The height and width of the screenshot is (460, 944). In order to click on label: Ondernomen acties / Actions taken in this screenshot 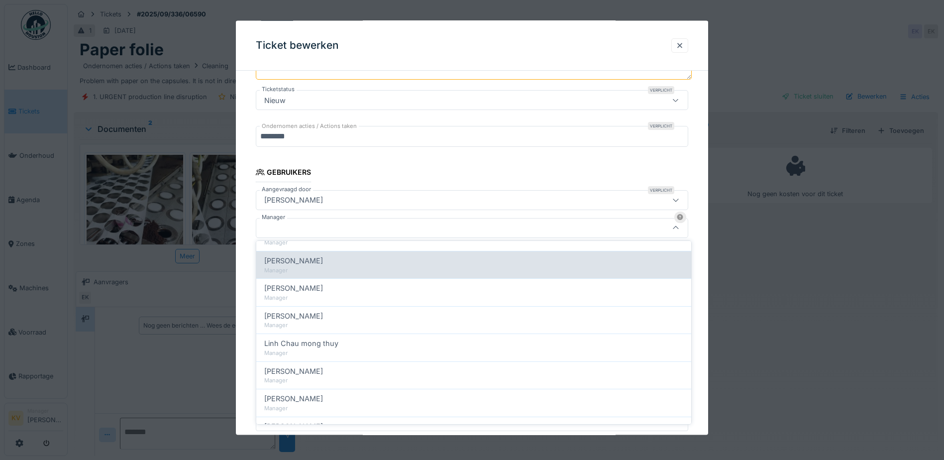, I will do `click(309, 126)`.